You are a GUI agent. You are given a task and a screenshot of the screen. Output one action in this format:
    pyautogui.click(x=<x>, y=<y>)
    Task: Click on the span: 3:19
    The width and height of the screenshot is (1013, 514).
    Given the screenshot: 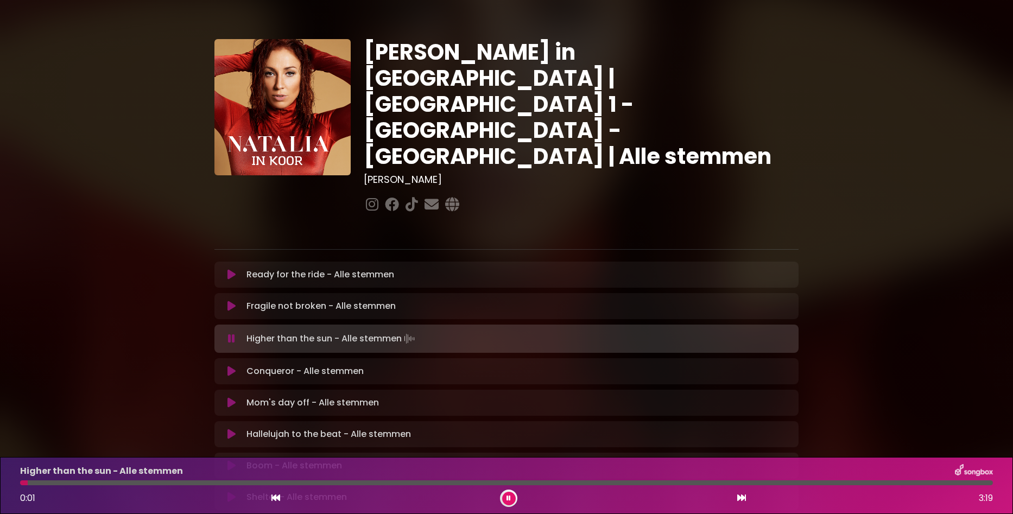 What is the action you would take?
    pyautogui.click(x=986, y=499)
    